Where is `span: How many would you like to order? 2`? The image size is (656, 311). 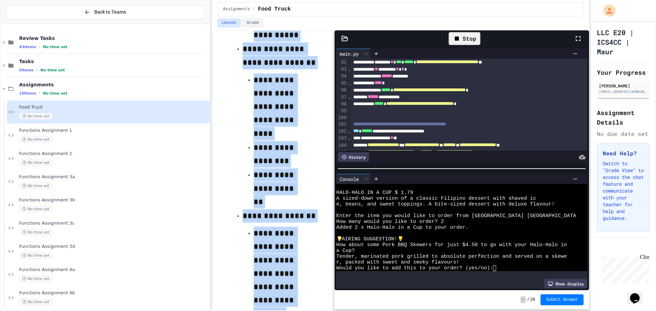
span: How many would you like to order? 2 is located at coordinates (390, 222).